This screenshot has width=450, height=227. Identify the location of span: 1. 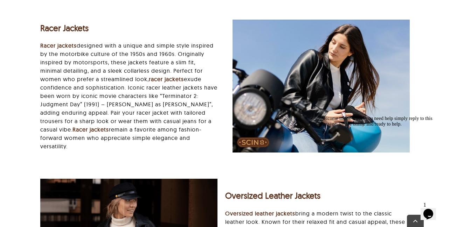
(4, 6).